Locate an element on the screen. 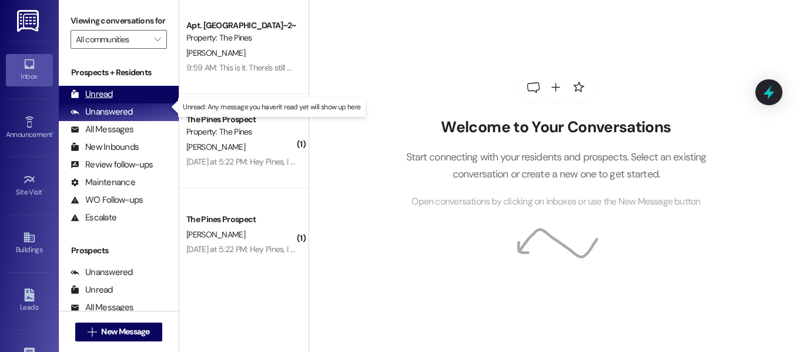 The image size is (803, 352). p: Start connecting with your residents and prospects. Select an existing conversation or create a n... is located at coordinates (556, 165).